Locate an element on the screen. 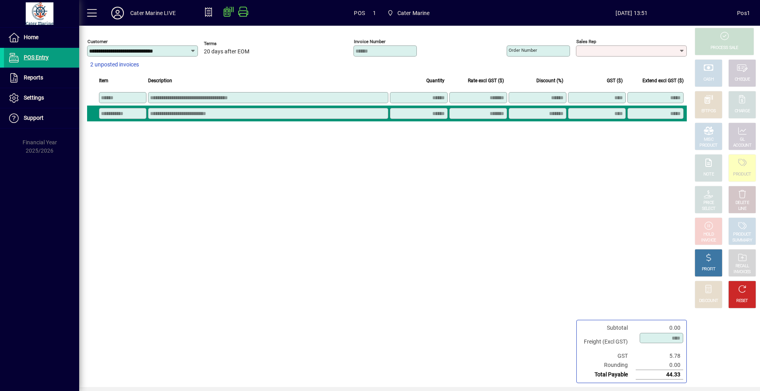 The image size is (760, 391). div: CHARGE is located at coordinates (742, 111).